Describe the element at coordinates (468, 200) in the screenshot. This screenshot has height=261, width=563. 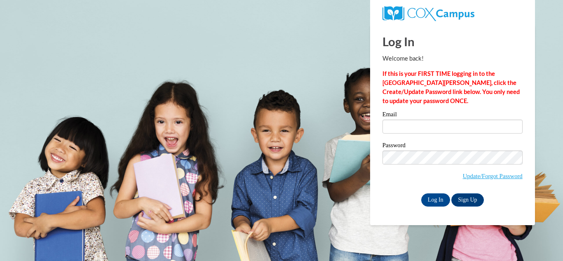
I see `a: Sign Up` at that location.